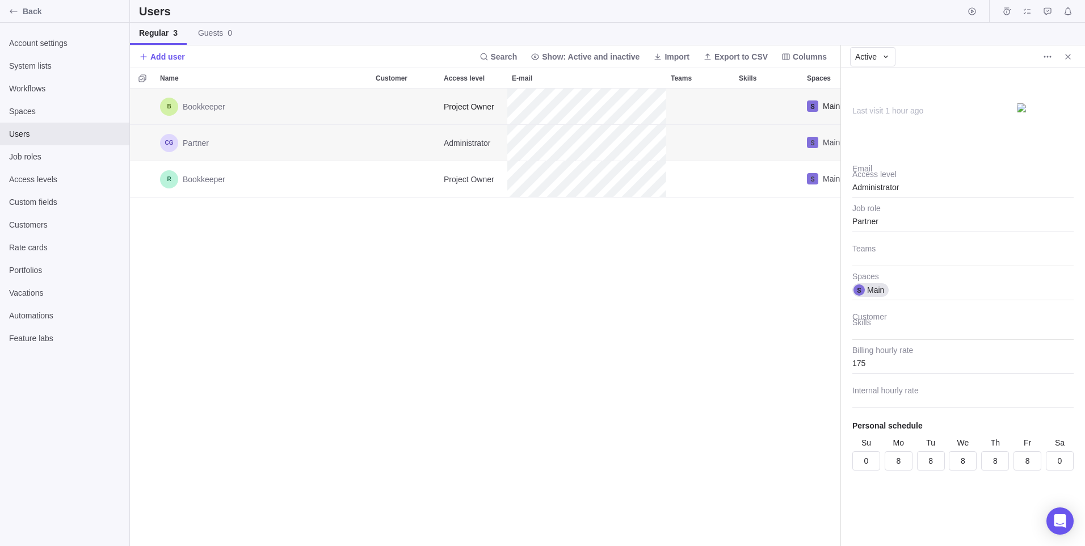 This screenshot has width=1085, height=546. What do you see at coordinates (65, 179) in the screenshot?
I see `span: Access levels` at bounding box center [65, 179].